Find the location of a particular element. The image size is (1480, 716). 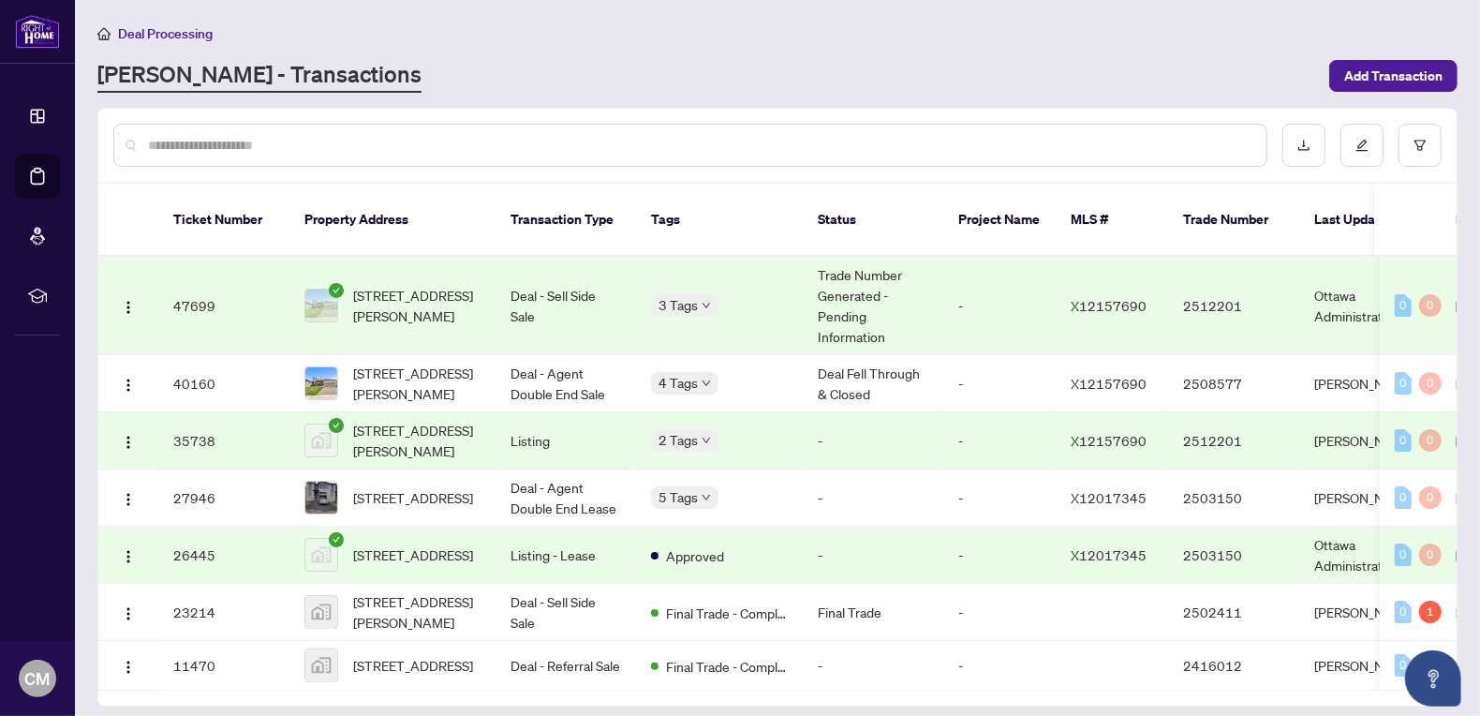

td: 40160 is located at coordinates (224, 383).